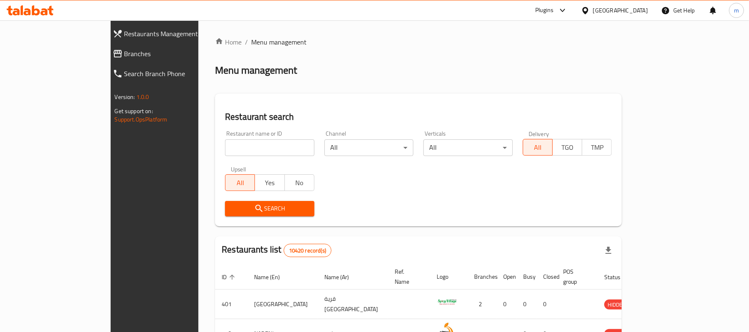 The height and width of the screenshot is (332, 749). I want to click on th: Logo, so click(449, 276).